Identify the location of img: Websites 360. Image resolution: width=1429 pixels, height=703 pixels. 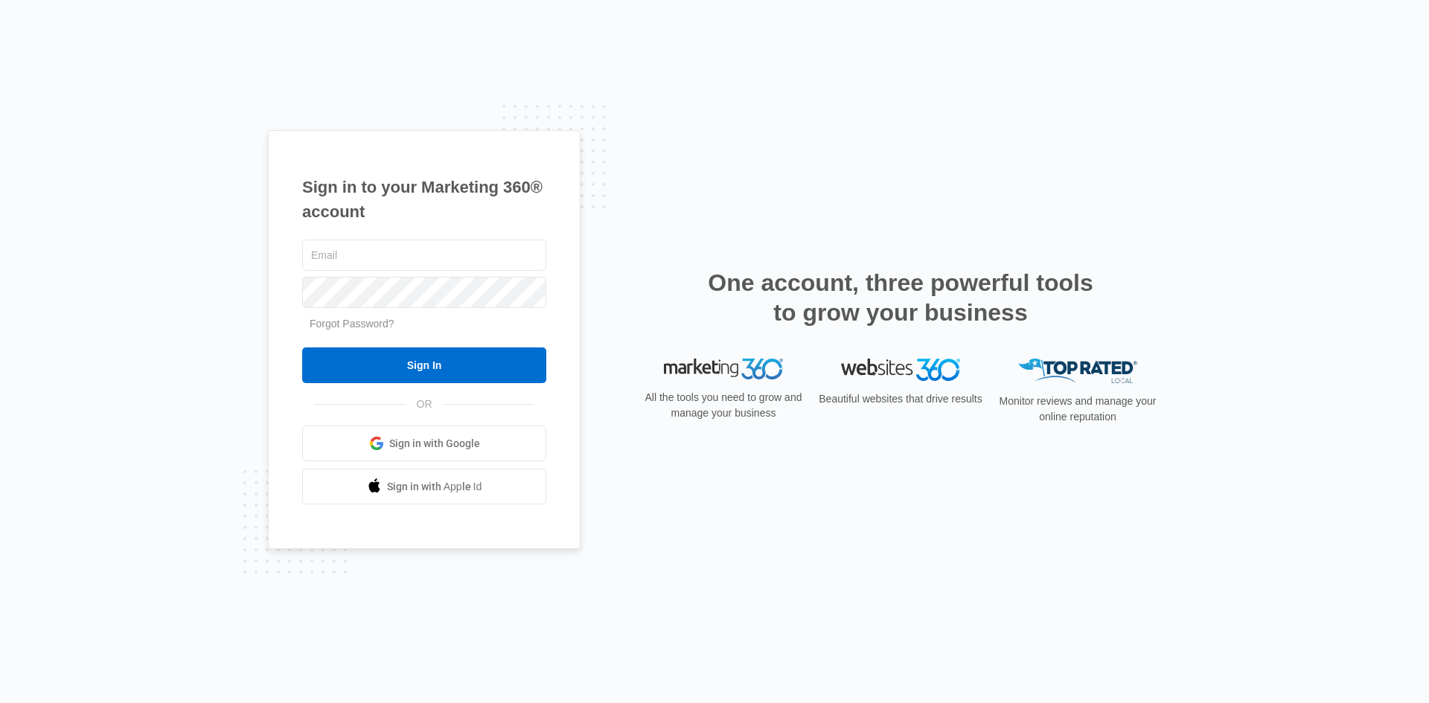
(900, 369).